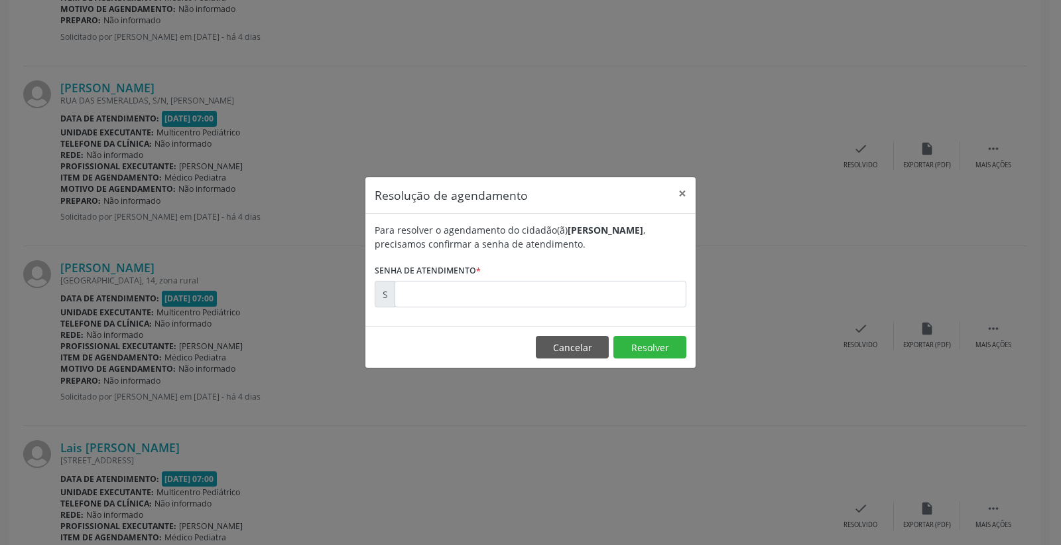  I want to click on div: S, so click(385, 294).